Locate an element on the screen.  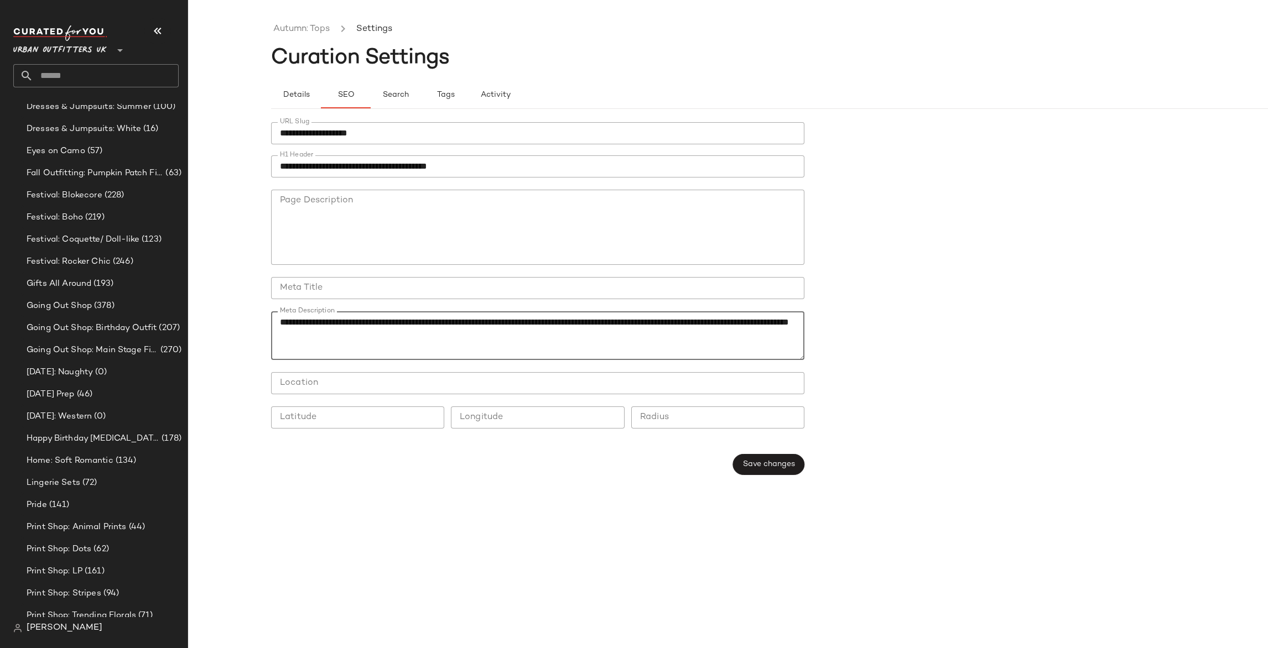
span: (378) is located at coordinates (103, 306).